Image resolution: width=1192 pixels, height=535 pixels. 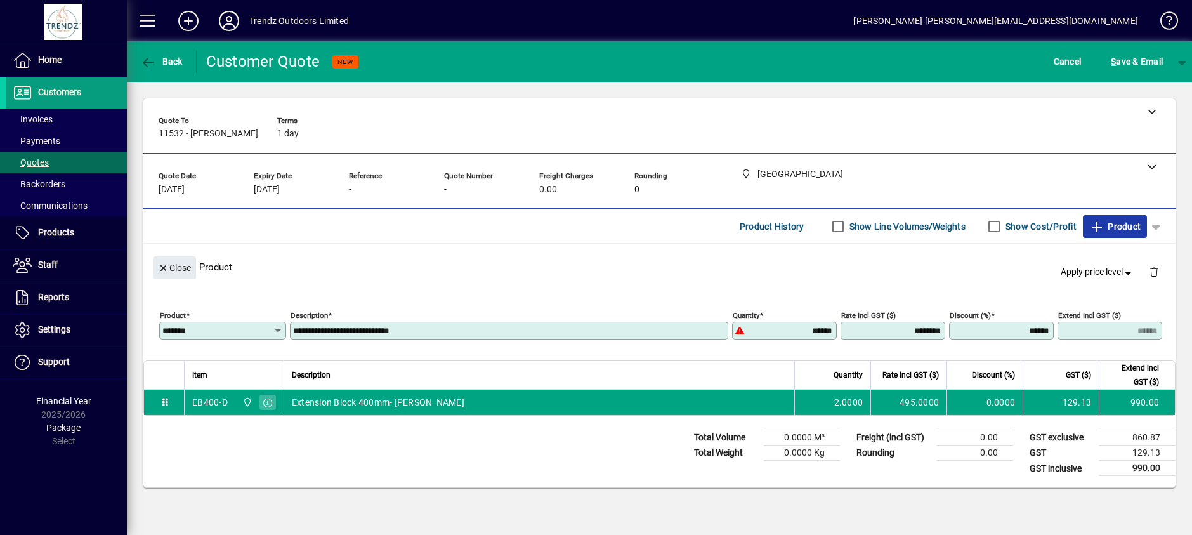 What do you see at coordinates (659, 266) in the screenshot?
I see `div: Product` at bounding box center [659, 266].